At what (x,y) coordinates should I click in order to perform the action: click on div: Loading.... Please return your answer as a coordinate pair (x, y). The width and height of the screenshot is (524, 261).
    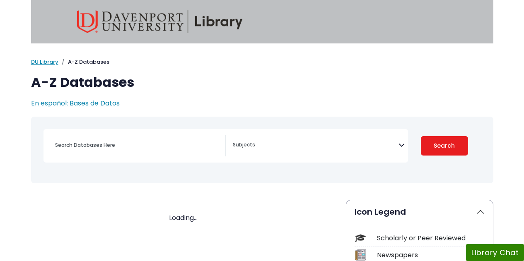
    Looking at the image, I should click on (183, 218).